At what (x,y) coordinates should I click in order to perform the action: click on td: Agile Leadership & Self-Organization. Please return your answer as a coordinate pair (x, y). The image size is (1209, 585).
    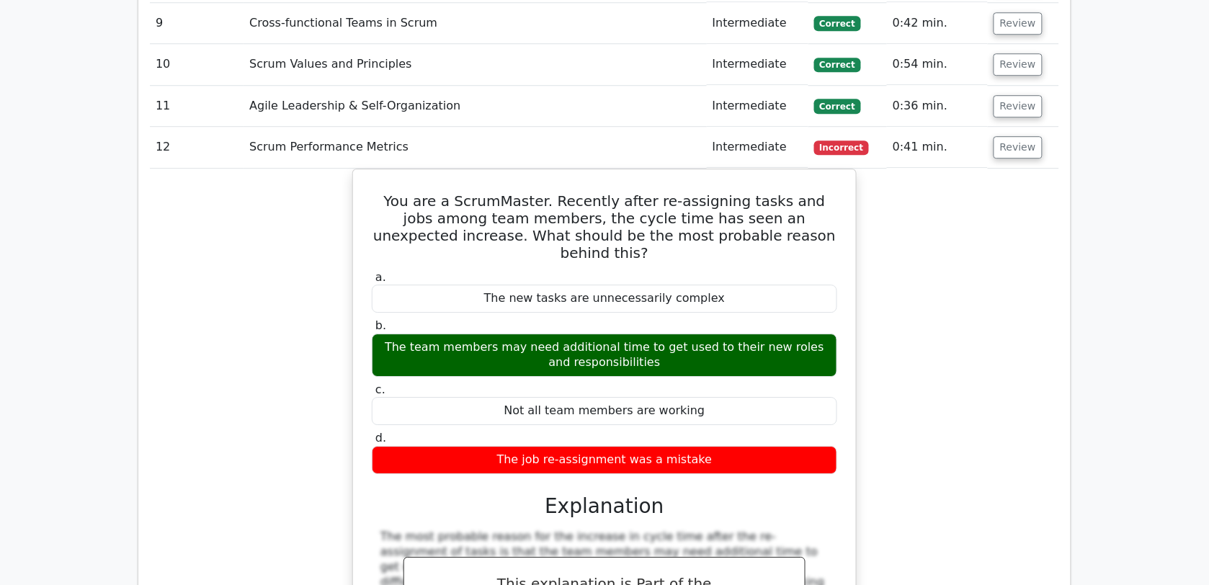
    Looking at the image, I should click on (475, 106).